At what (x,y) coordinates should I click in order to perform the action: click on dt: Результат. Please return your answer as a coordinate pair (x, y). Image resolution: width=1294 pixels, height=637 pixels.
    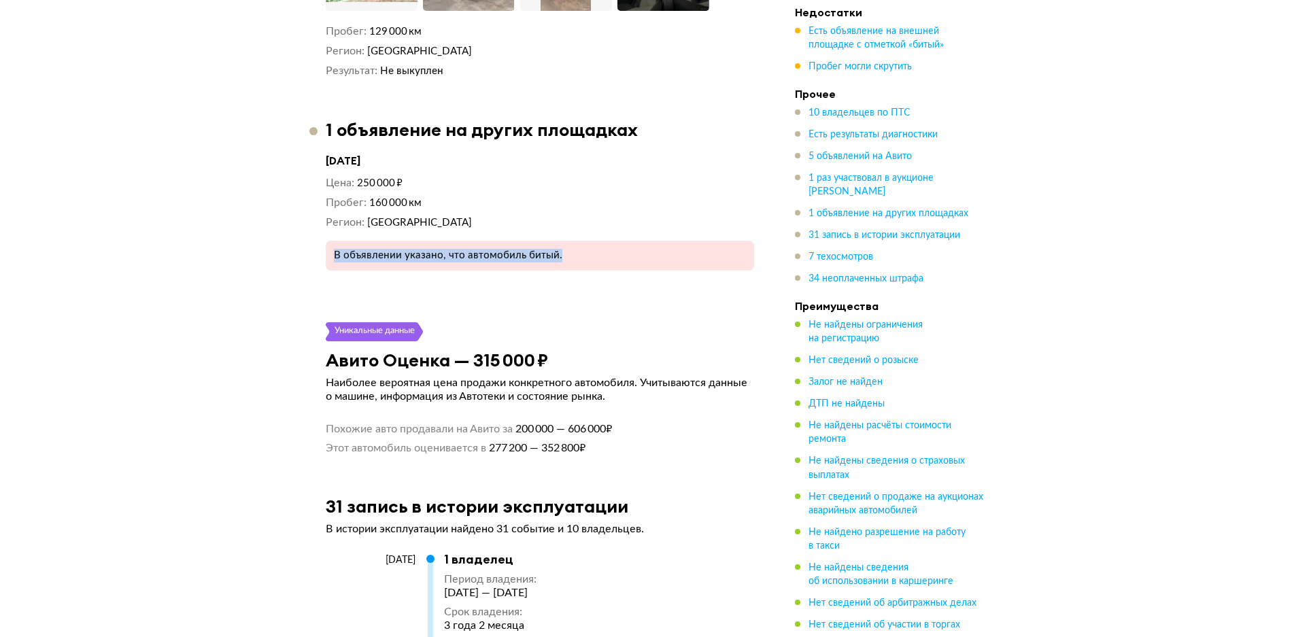
    Looking at the image, I should click on (351, 71).